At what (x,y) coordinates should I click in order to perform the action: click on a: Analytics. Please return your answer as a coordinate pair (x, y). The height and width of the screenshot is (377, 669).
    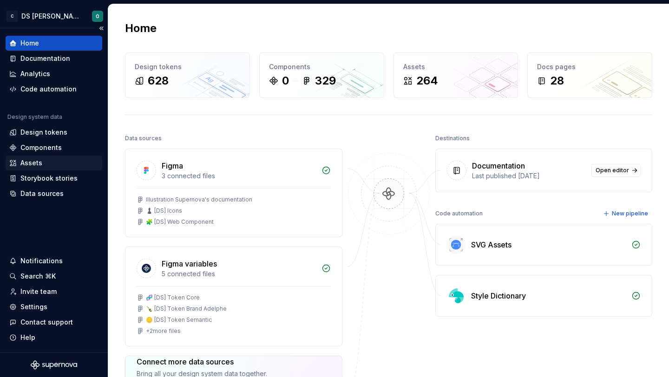
    Looking at the image, I should click on (54, 74).